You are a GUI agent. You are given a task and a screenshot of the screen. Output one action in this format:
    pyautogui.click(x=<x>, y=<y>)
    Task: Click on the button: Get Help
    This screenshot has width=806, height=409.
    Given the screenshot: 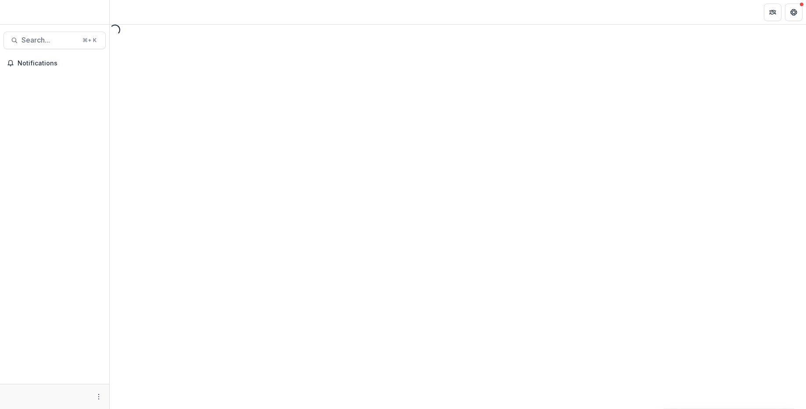 What is the action you would take?
    pyautogui.click(x=794, y=12)
    